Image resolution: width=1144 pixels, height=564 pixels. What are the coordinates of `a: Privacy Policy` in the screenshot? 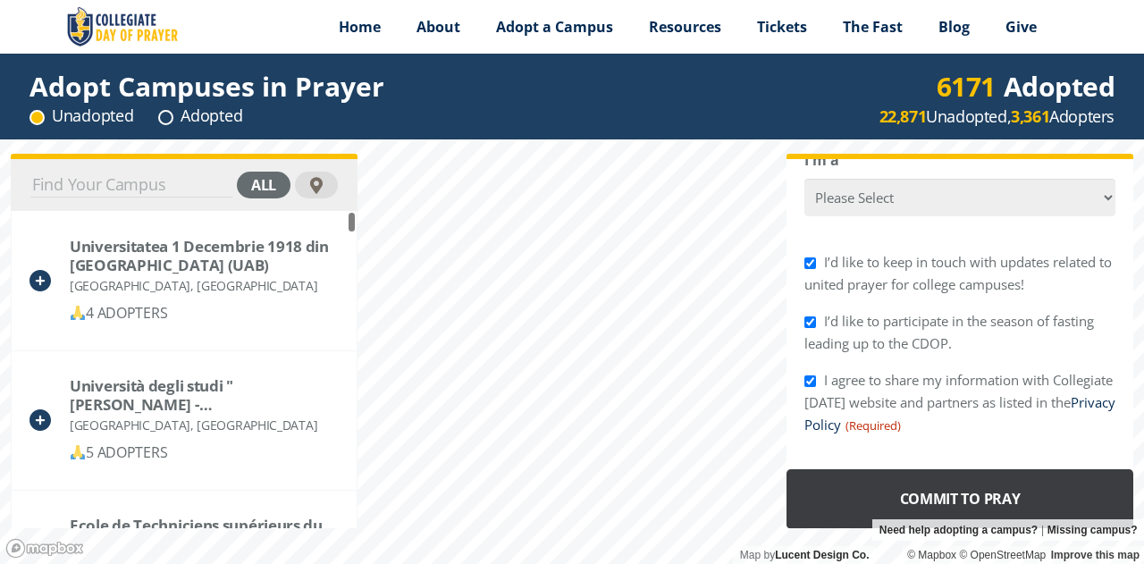 It's located at (960, 413).